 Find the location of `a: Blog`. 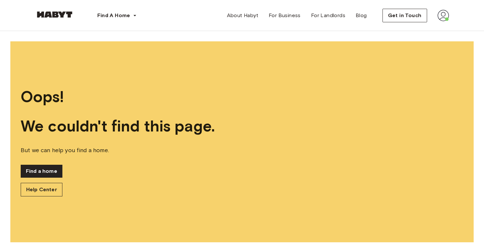

a: Blog is located at coordinates (361, 16).